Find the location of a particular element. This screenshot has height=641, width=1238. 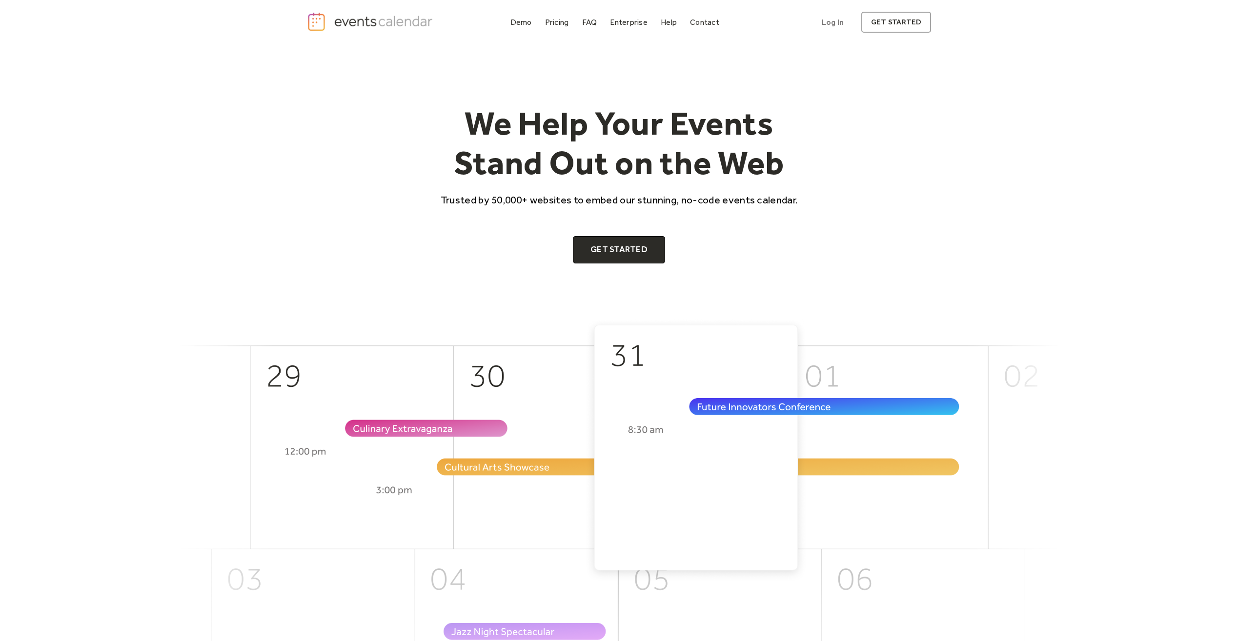

a: Help is located at coordinates (668, 22).